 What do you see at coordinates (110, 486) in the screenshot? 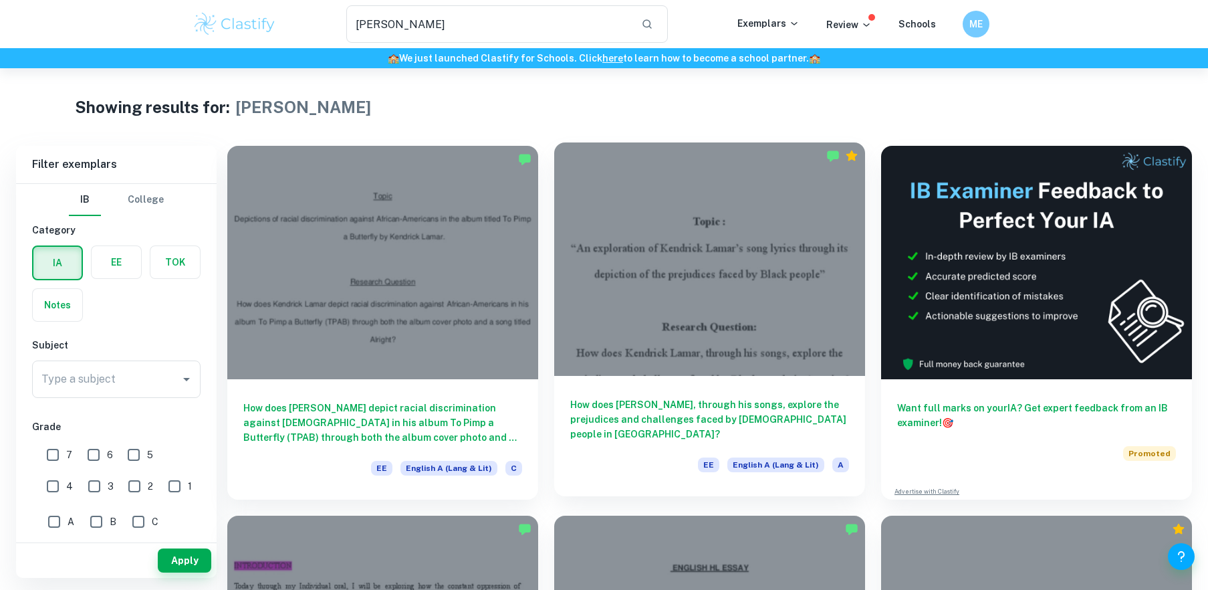
I see `span: 3` at bounding box center [110, 486].